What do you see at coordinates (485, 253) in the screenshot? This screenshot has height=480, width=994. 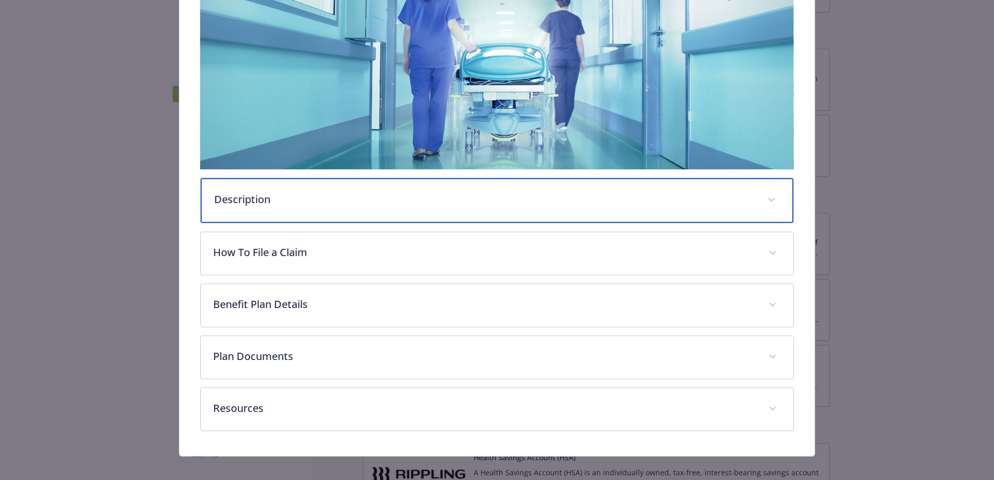 I see `p: How To File a Claim` at bounding box center [485, 253].